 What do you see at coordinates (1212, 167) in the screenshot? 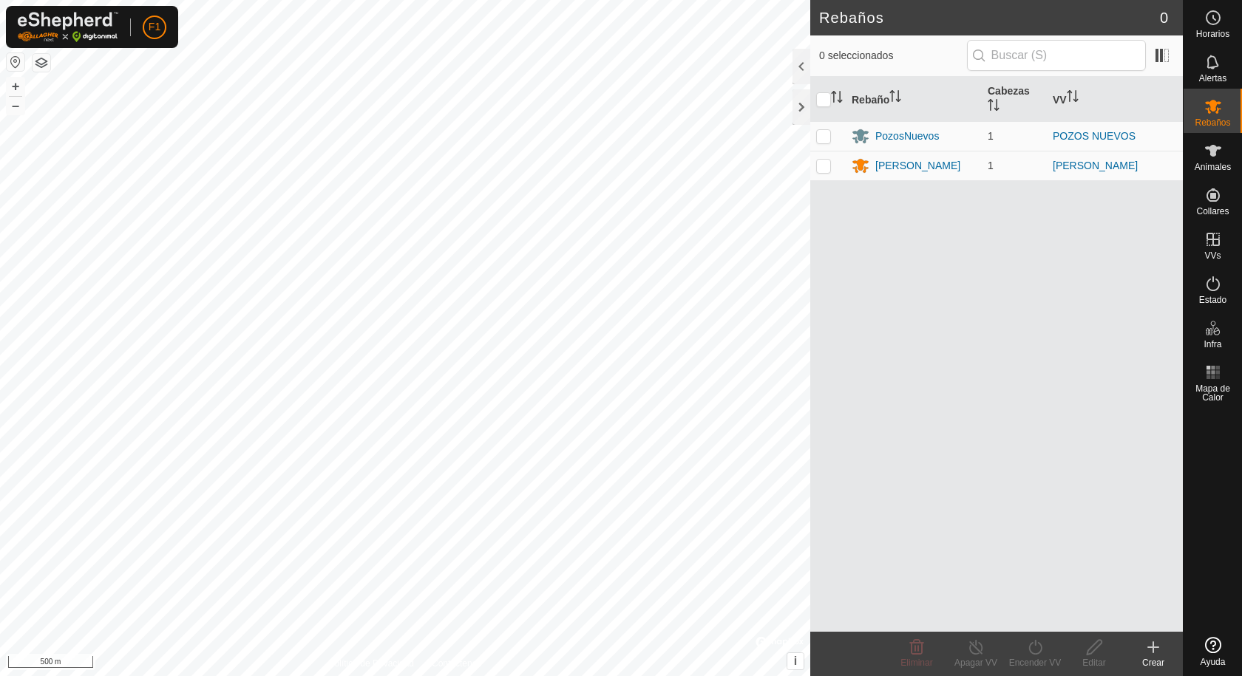
I see `font: Animales` at bounding box center [1212, 167].